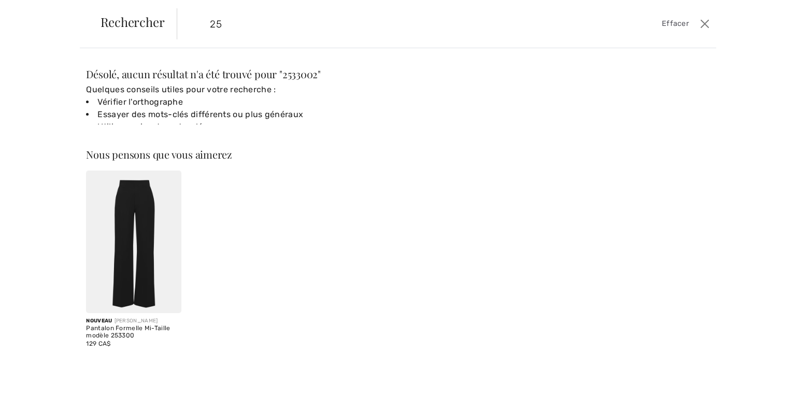 The image size is (796, 410). Describe the element at coordinates (99, 321) in the screenshot. I see `span: Nouveau` at that location.